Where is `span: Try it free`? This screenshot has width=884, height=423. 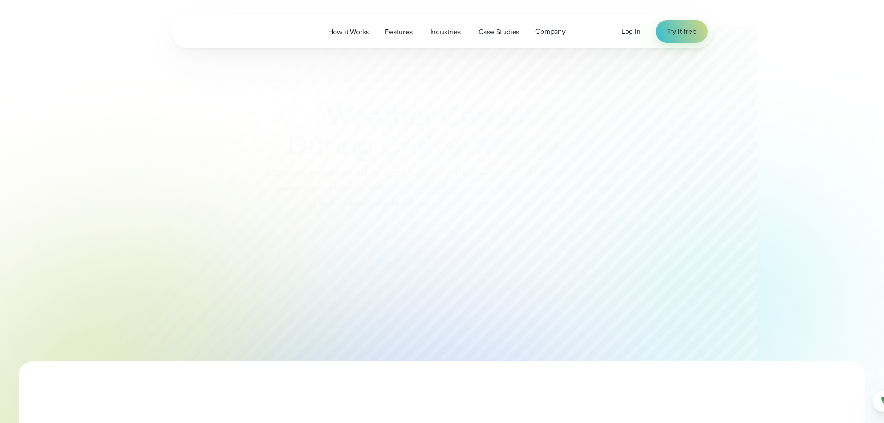
span: Try it free is located at coordinates (682, 32).